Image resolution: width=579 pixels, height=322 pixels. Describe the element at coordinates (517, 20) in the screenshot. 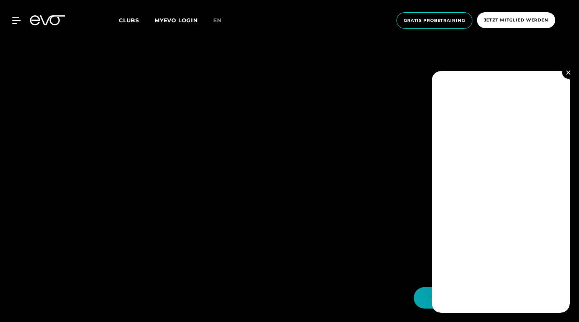

I see `span: Jetzt Mitglied werden` at that location.